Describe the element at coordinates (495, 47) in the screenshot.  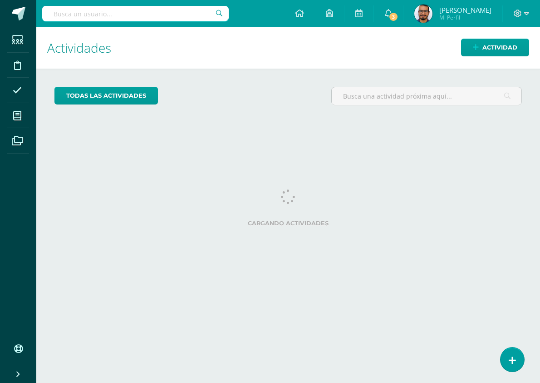
I see `a: Actividad` at that location.